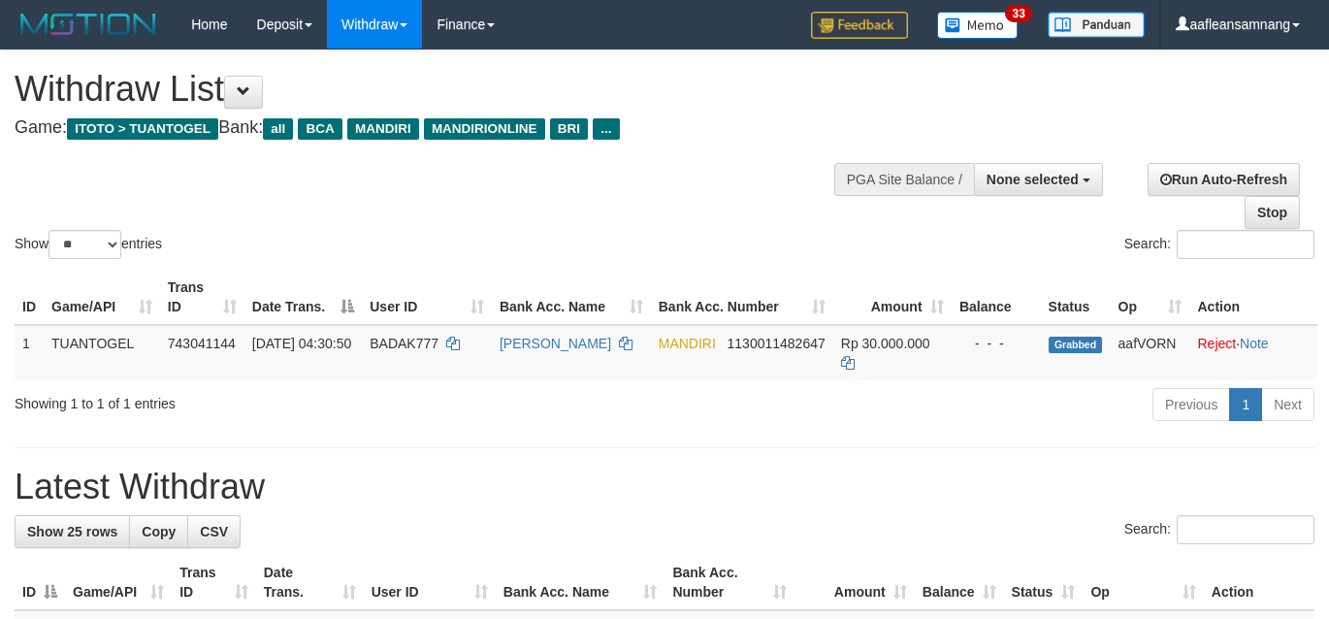  I want to click on th: Date Trans.: activate to sort column ascending, so click(310, 582).